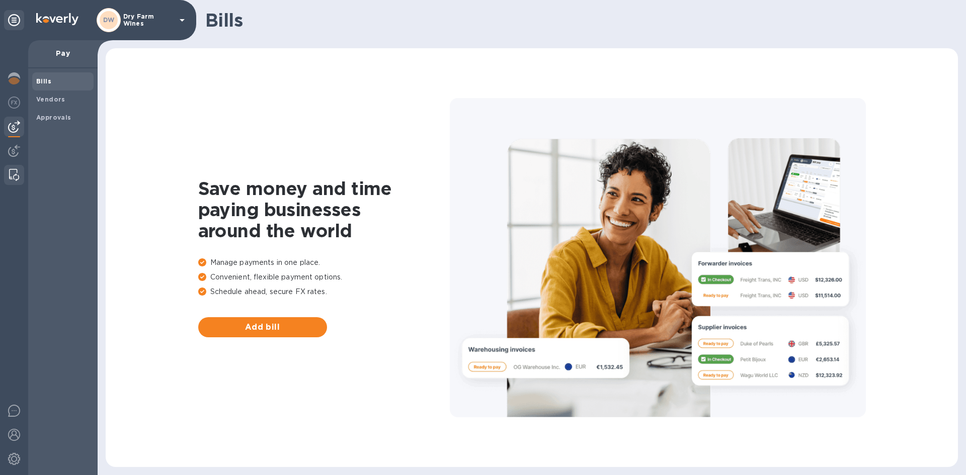  I want to click on div: Unpin categories, so click(14, 20).